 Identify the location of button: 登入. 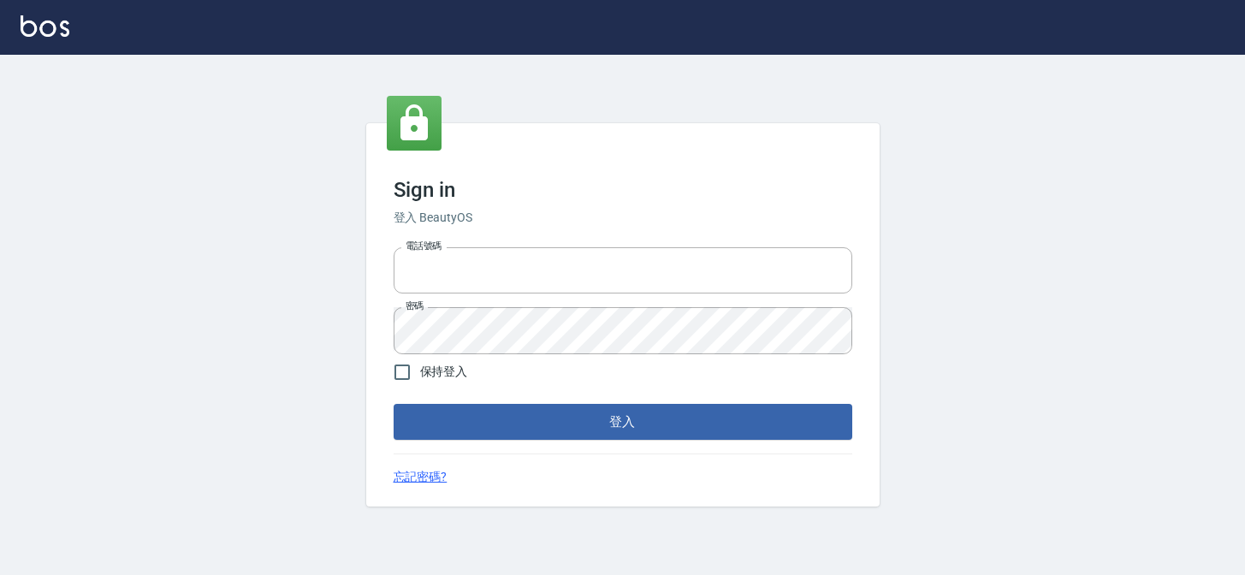
(623, 422).